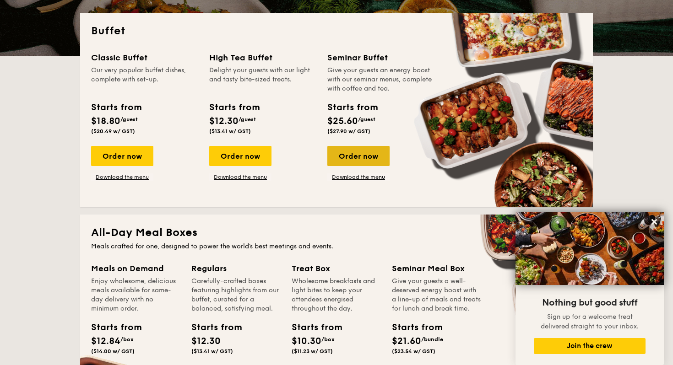  I want to click on span: $18.80, so click(106, 121).